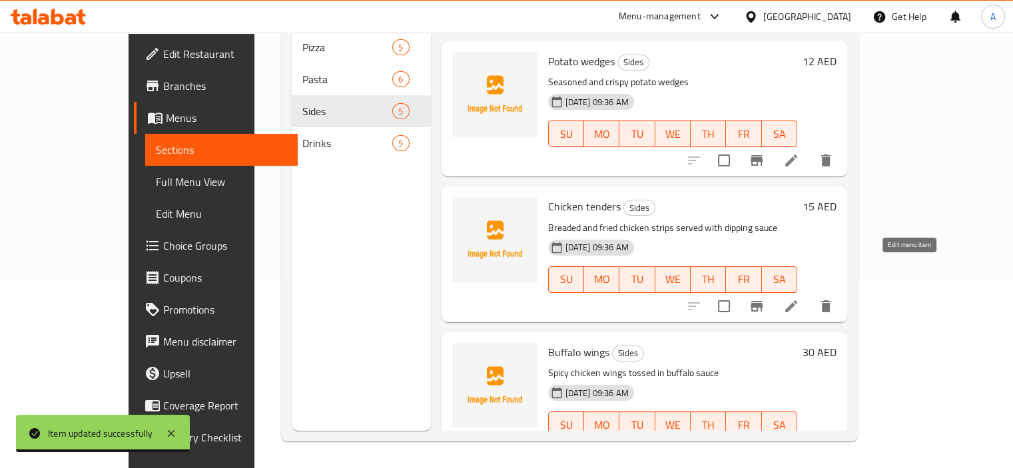 The width and height of the screenshot is (1013, 468). What do you see at coordinates (993, 17) in the screenshot?
I see `span: A` at bounding box center [993, 17].